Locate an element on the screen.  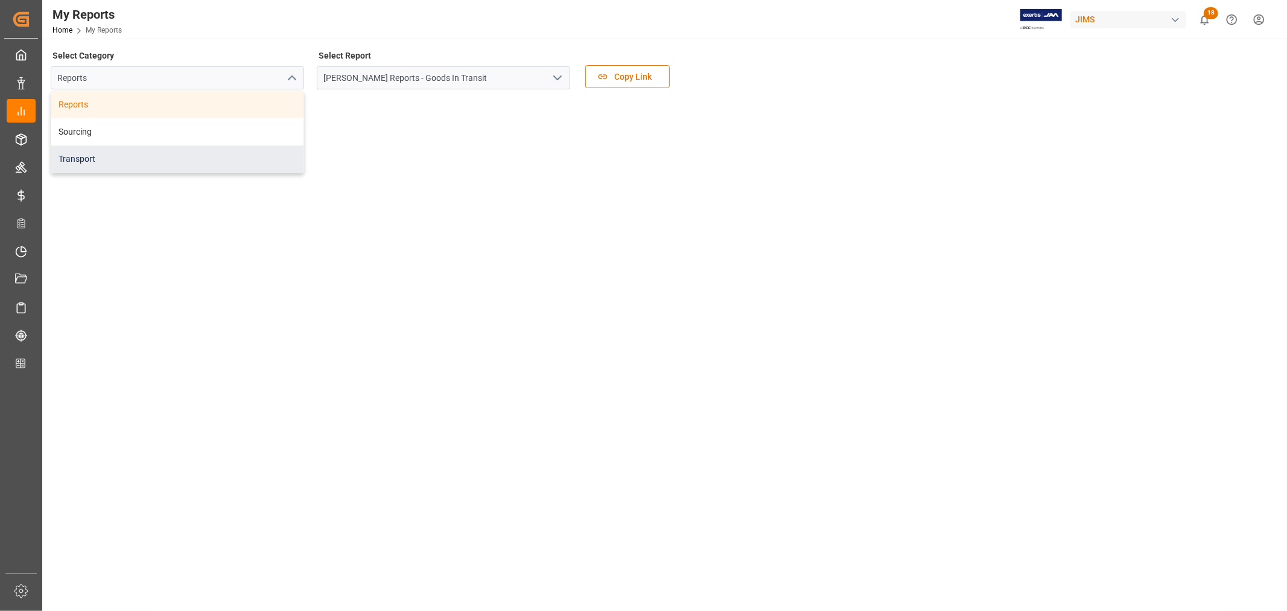
label: Select Report is located at coordinates (345, 56).